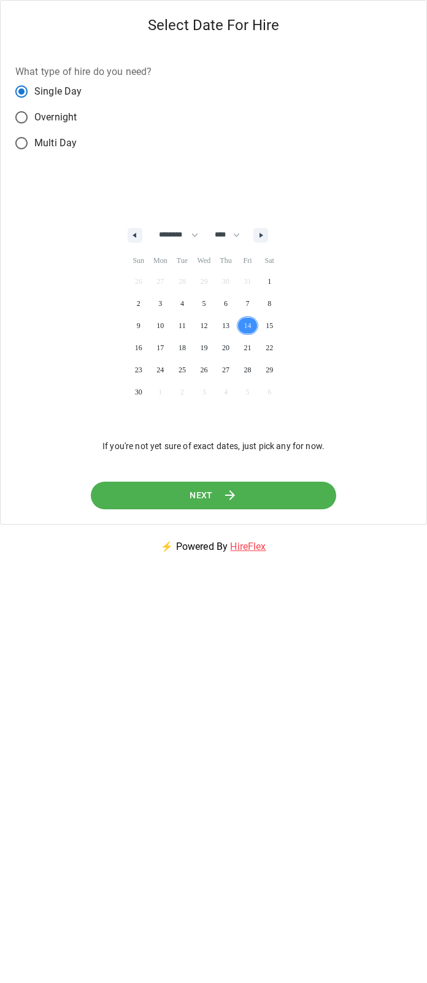 This screenshot has height=983, width=427. Describe the element at coordinates (270, 370) in the screenshot. I see `span: 29` at that location.